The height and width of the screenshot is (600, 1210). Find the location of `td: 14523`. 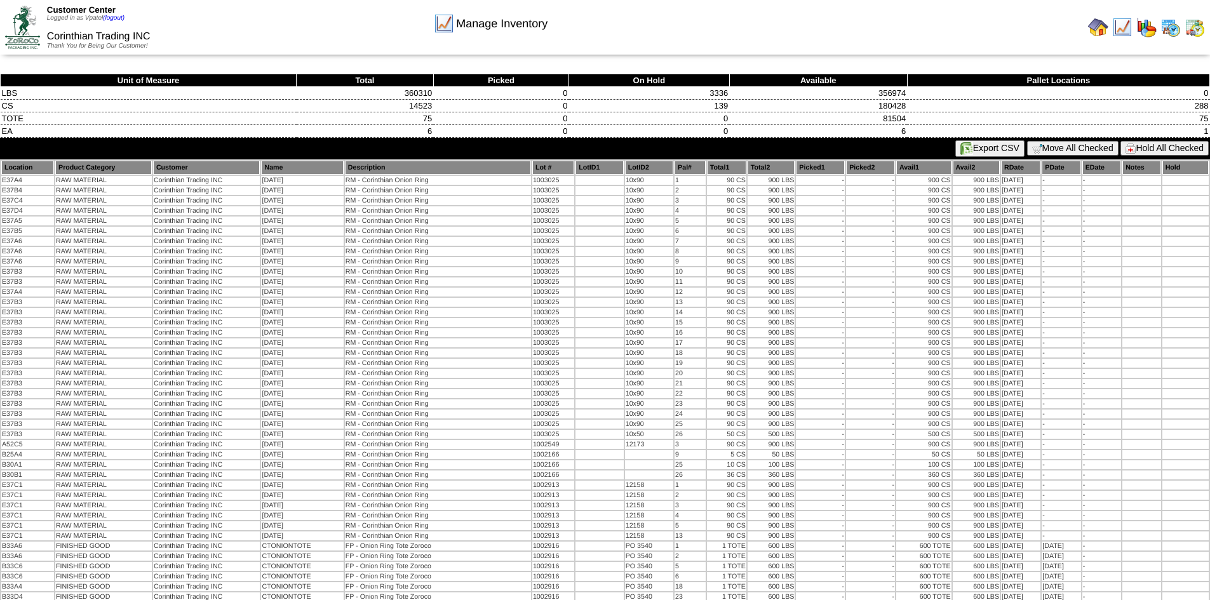

td: 14523 is located at coordinates (365, 106).